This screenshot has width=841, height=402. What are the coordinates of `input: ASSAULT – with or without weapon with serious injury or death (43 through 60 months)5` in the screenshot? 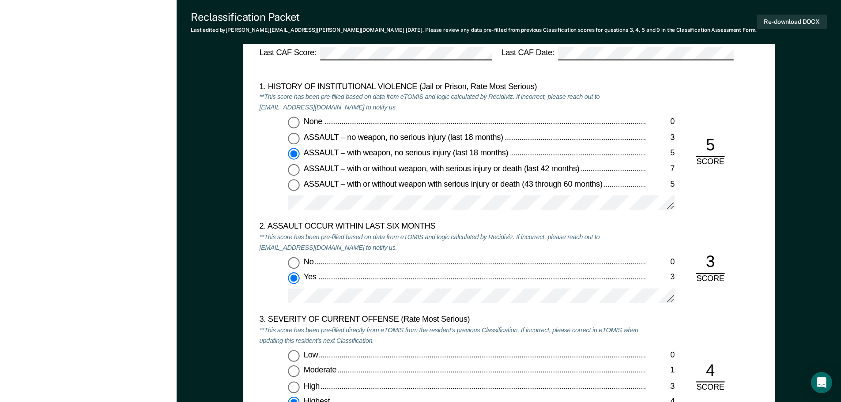 It's located at (294, 185).